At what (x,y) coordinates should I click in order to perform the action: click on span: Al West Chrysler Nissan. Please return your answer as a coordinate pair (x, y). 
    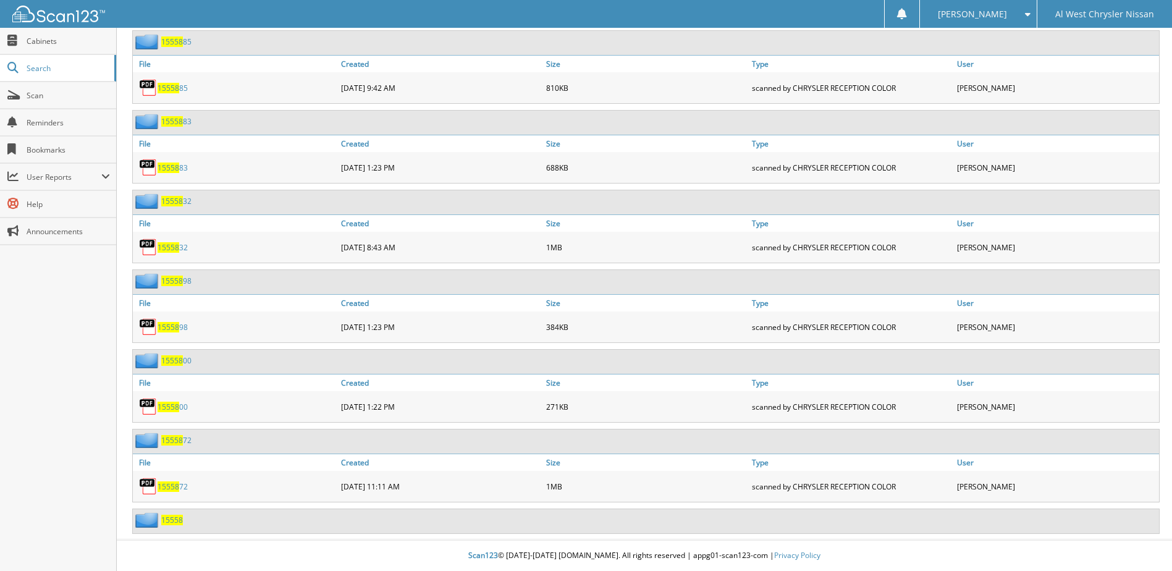
    Looking at the image, I should click on (1104, 14).